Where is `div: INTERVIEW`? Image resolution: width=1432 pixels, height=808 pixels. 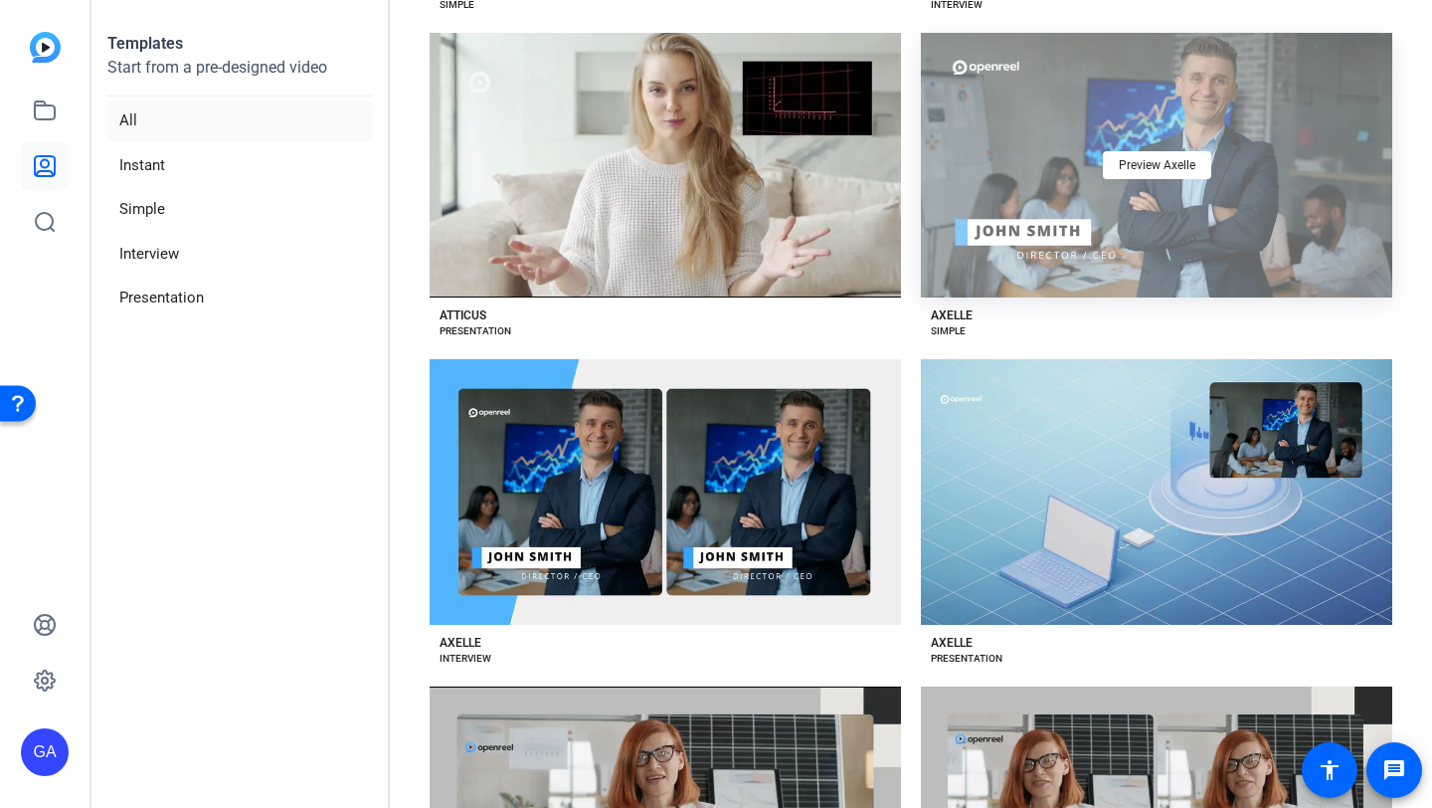
div: INTERVIEW is located at coordinates (465, 658).